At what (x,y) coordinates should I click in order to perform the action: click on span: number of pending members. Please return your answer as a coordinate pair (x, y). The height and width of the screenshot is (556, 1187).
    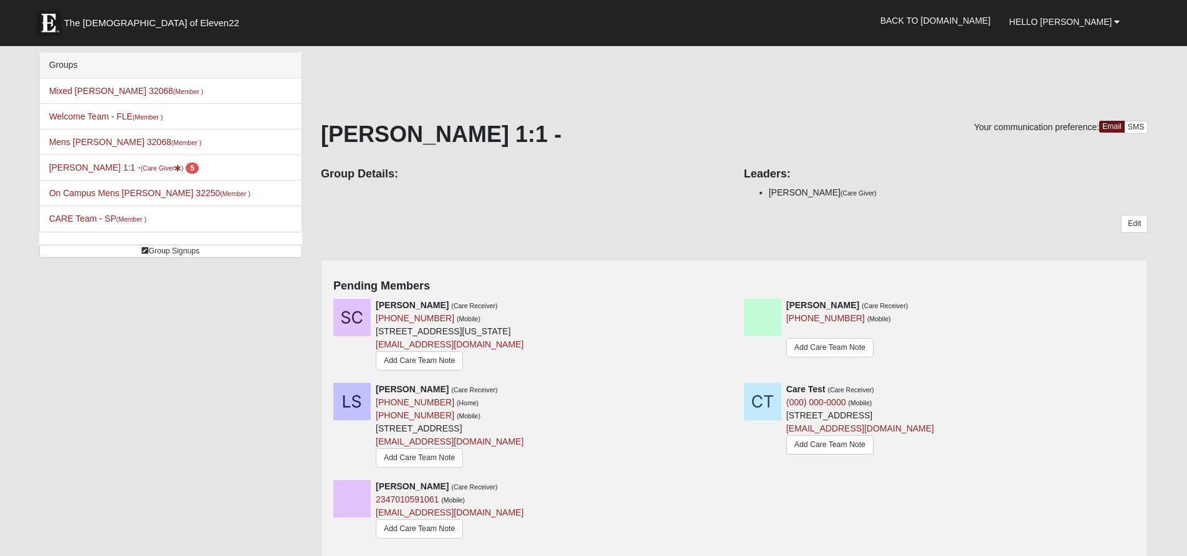
    Looking at the image, I should click on (192, 168).